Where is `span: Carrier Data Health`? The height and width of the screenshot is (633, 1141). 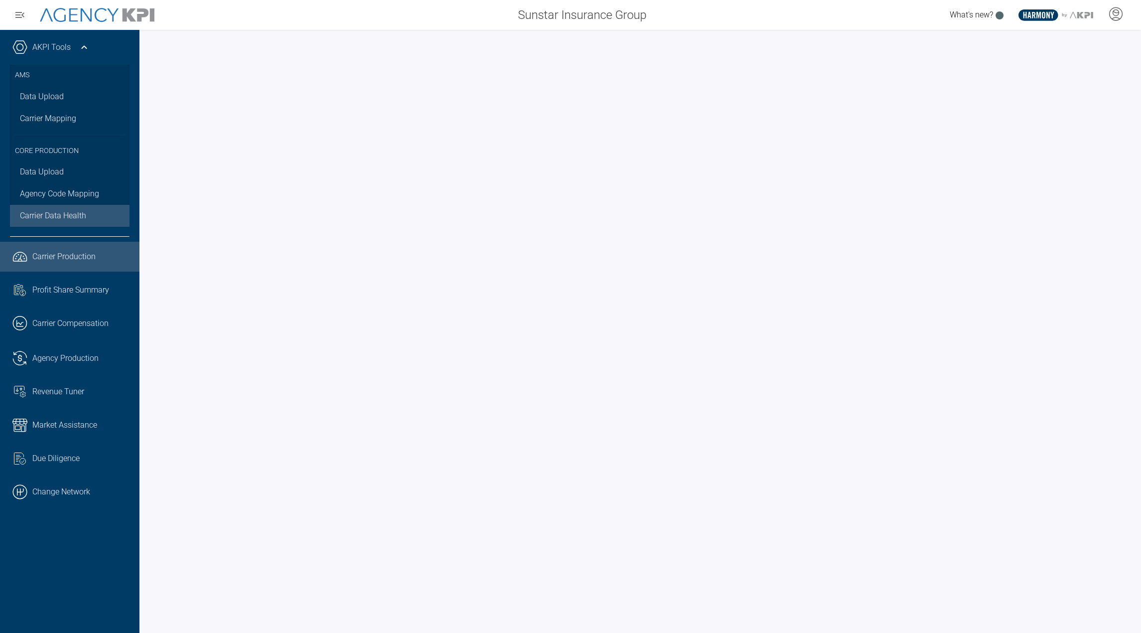
span: Carrier Data Health is located at coordinates (53, 216).